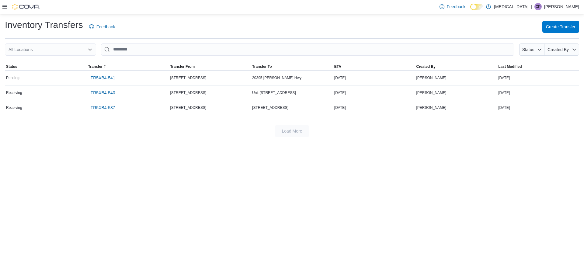 This screenshot has height=277, width=584. I want to click on span: ETA, so click(338, 67).